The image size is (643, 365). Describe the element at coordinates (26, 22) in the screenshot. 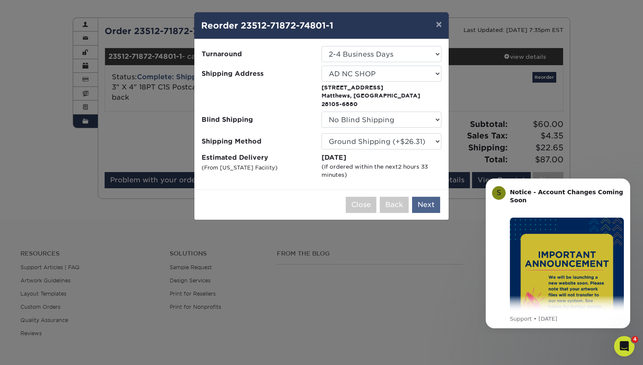

I see `div: Profile image for Support` at that location.